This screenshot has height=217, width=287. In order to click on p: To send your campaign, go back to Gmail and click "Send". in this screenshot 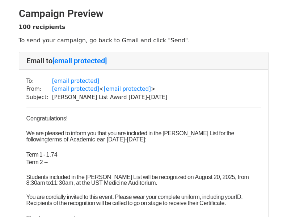, I will do `click(144, 40)`.